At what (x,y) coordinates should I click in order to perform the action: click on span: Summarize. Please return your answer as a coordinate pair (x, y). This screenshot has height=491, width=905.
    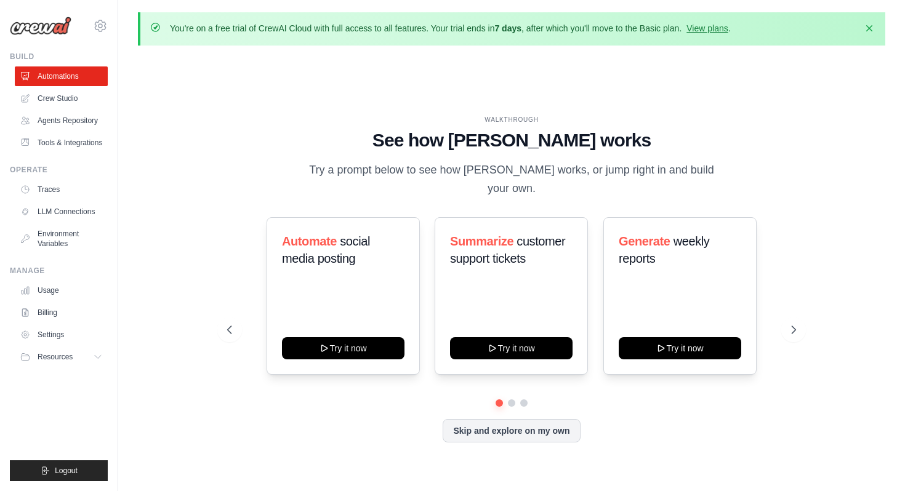
    Looking at the image, I should click on (481, 241).